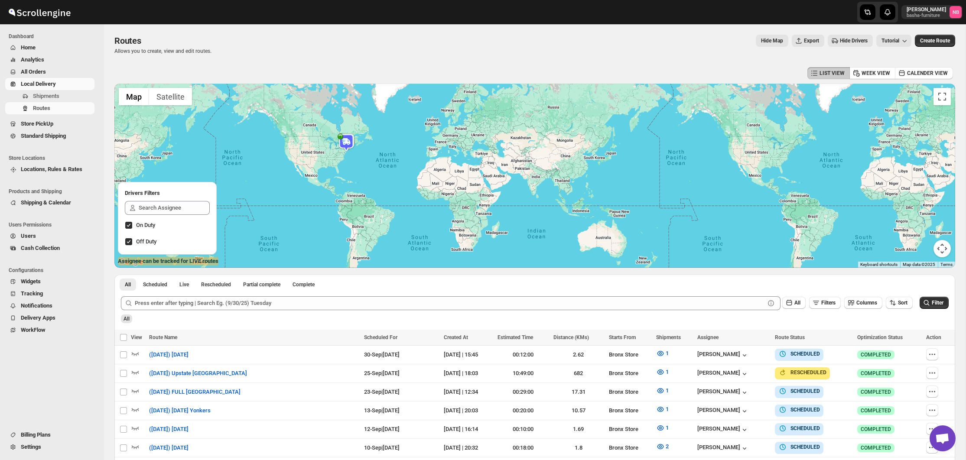  Describe the element at coordinates (456, 338) in the screenshot. I see `span: Created At` at that location.